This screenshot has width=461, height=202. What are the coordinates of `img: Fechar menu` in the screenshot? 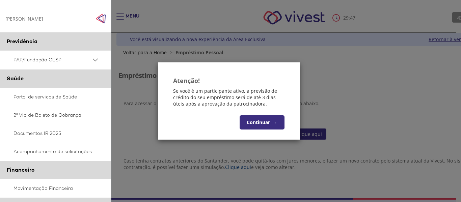 It's located at (101, 19).